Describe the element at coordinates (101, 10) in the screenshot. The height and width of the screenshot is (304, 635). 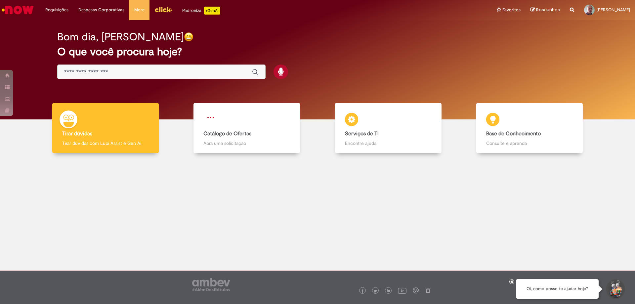
I see `span: Despesas Corporativas` at that location.